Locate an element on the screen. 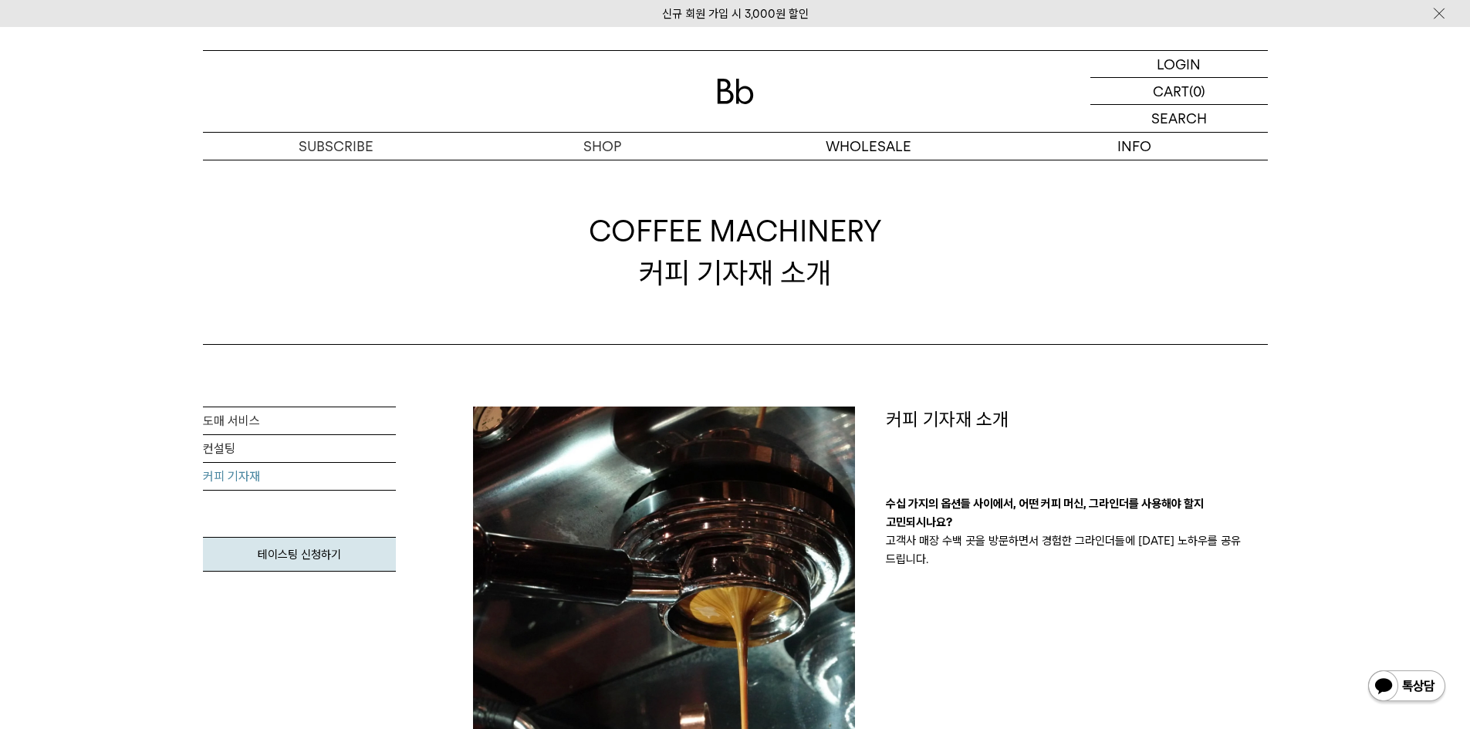 The width and height of the screenshot is (1470, 729). a: CART (0) is located at coordinates (1179, 91).